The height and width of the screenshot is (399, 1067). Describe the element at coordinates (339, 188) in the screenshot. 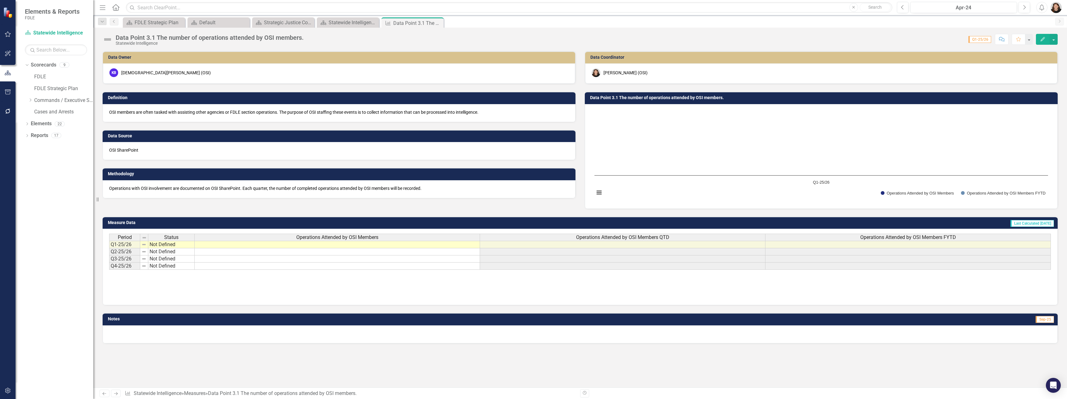

I see `p: Operations with OSI involvement are documented on OSI SharePoint. Each quarter, the number of com...` at that location.